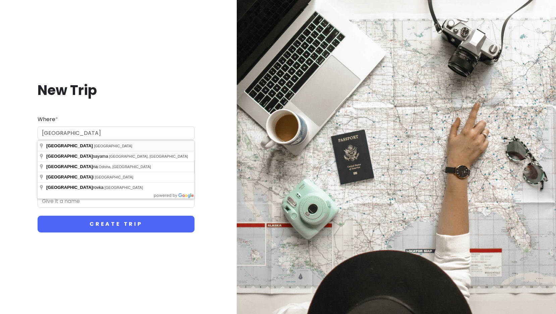 The height and width of the screenshot is (314, 556). I want to click on input: City (e.g., New York), so click(116, 133).